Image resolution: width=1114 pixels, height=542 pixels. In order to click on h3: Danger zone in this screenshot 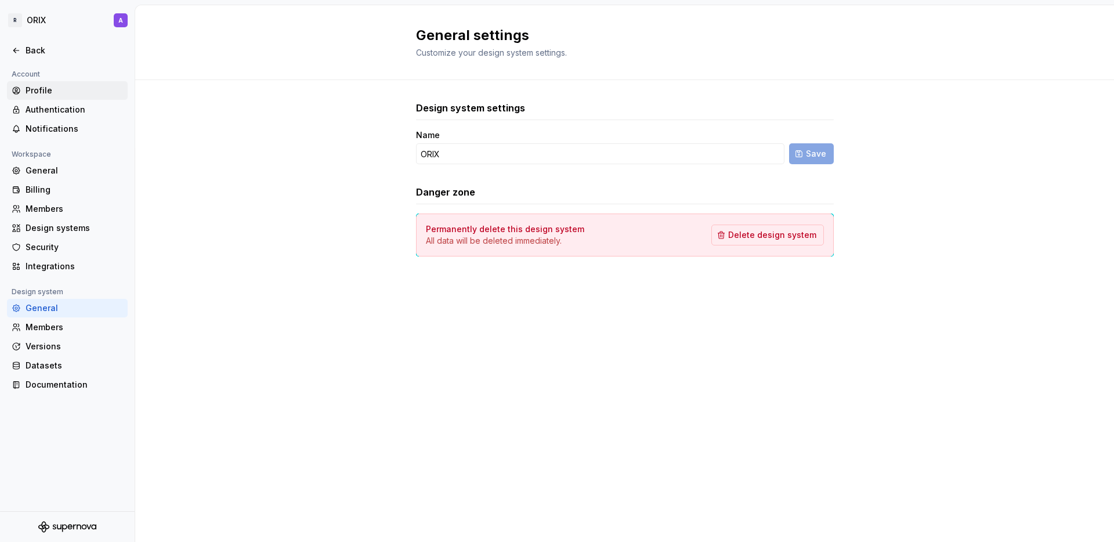, I will do `click(445, 192)`.